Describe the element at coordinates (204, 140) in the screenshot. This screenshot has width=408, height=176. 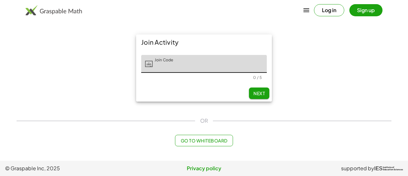
I see `span: Go to Whiteboard` at that location.